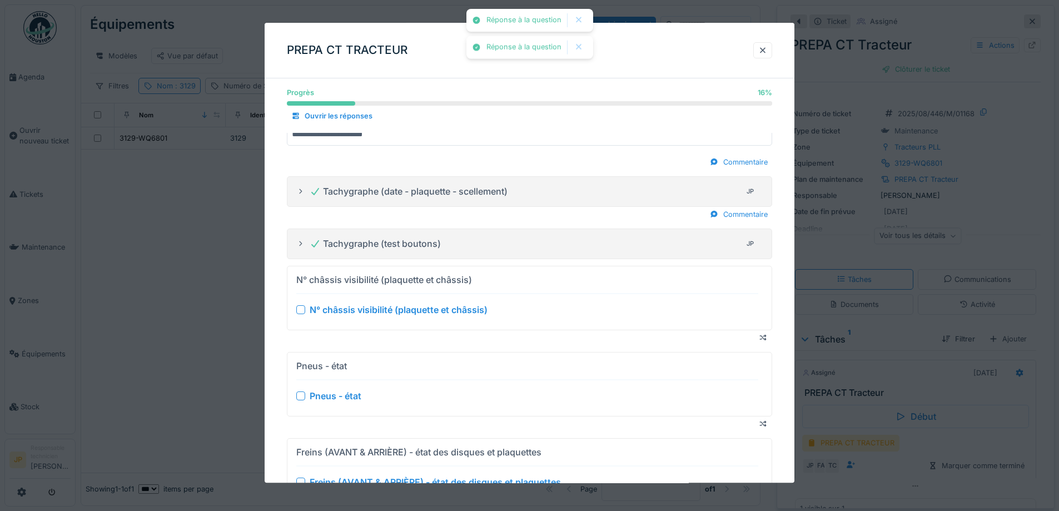 The image size is (1059, 511). What do you see at coordinates (529, 470) in the screenshot?
I see `summary: Freins (AVANT & ARRIÈRE) - état des disques et plaquettes Freins (AVANT & ARRIÈRE) - état des dis...` at bounding box center [529, 470].